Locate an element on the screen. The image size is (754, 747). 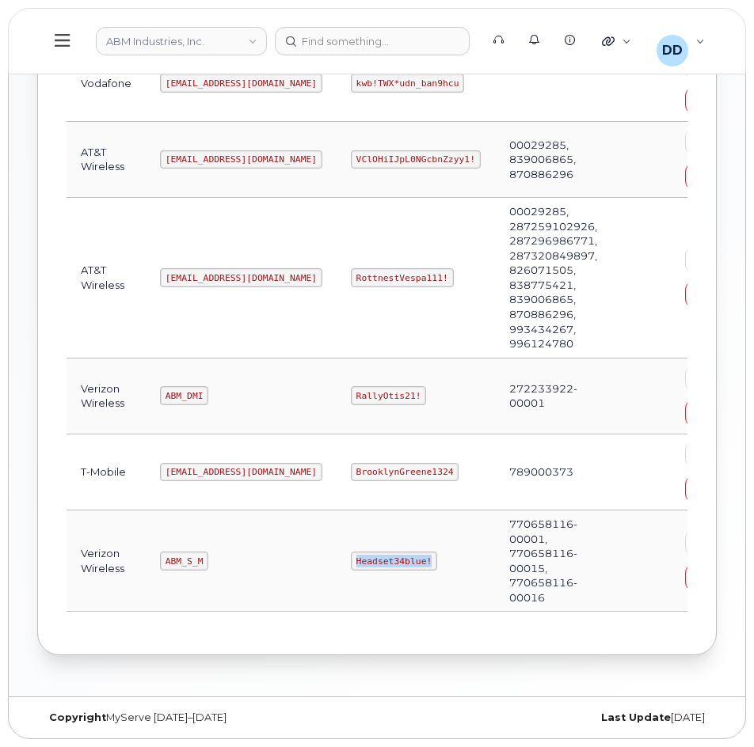
td: T-Mobile is located at coordinates (106, 473).